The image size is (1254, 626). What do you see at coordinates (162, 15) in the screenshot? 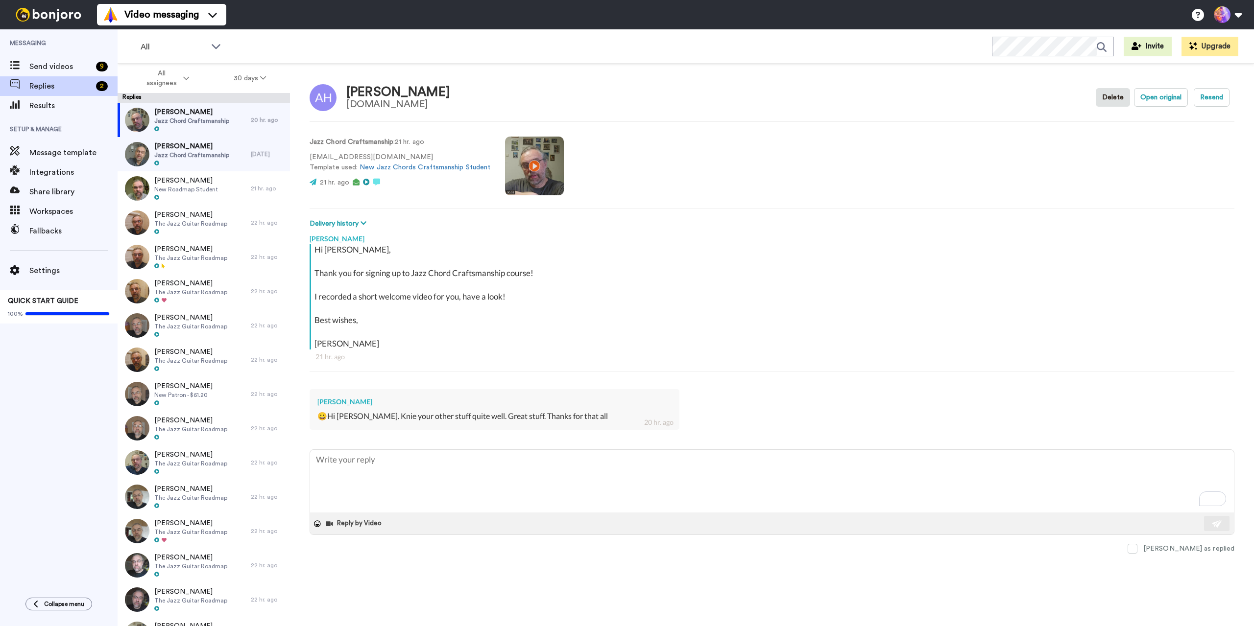
I see `span: Video messaging` at bounding box center [162, 15].